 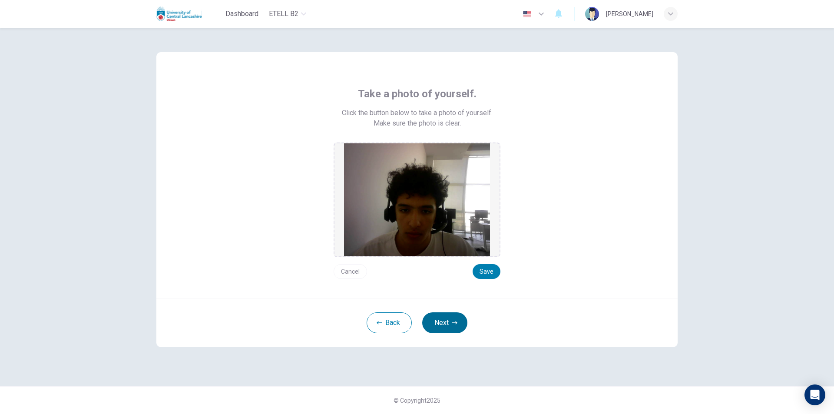 I want to click on button: Save, so click(x=486, y=271).